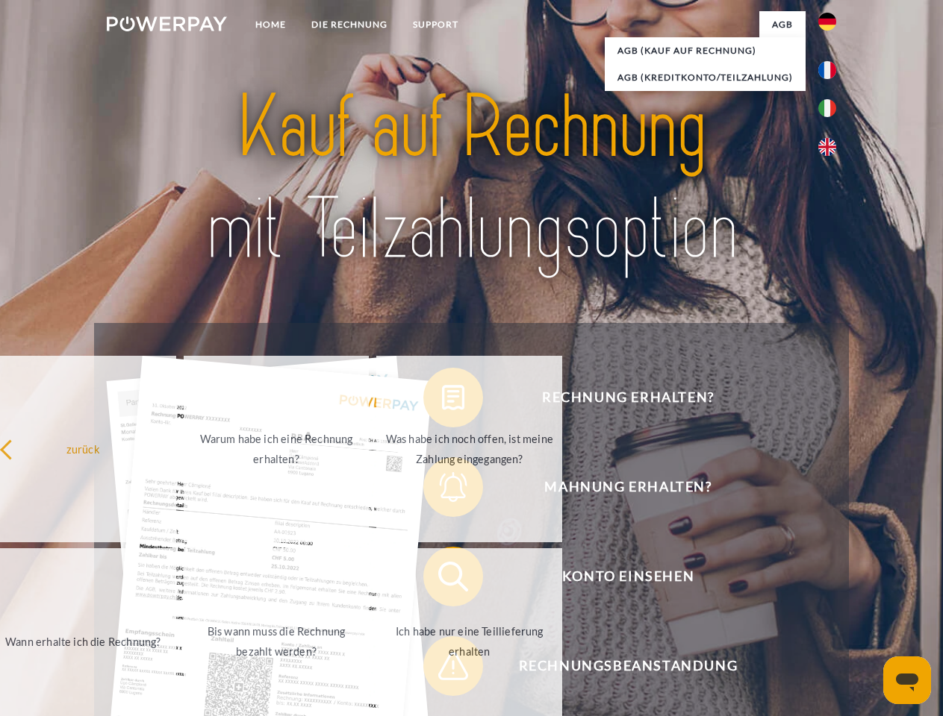 The width and height of the screenshot is (943, 716). What do you see at coordinates (617, 398) in the screenshot?
I see `a: Rechnung erhalten?` at bounding box center [617, 398].